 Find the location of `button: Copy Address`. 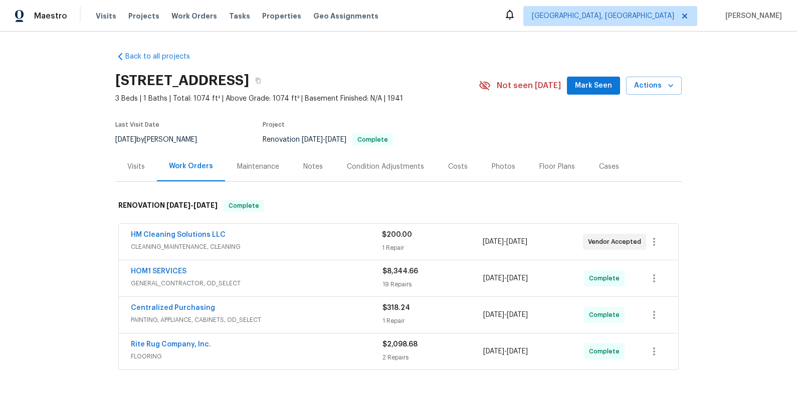

button: Copy Address is located at coordinates (258, 81).